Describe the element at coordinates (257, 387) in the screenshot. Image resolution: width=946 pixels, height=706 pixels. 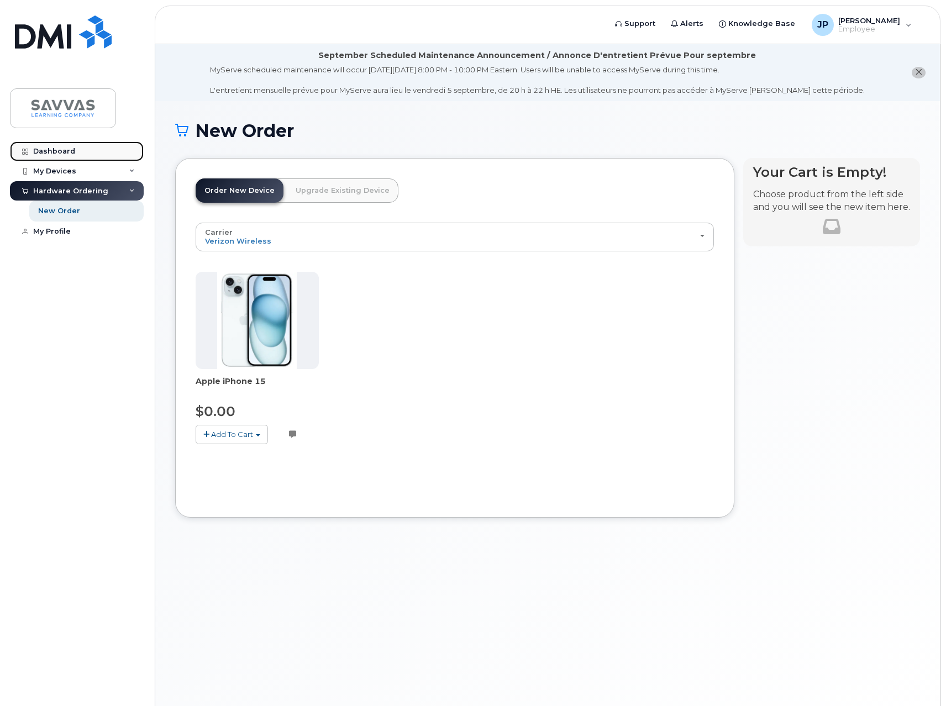
I see `div: Apple iPhone 15` at that location.